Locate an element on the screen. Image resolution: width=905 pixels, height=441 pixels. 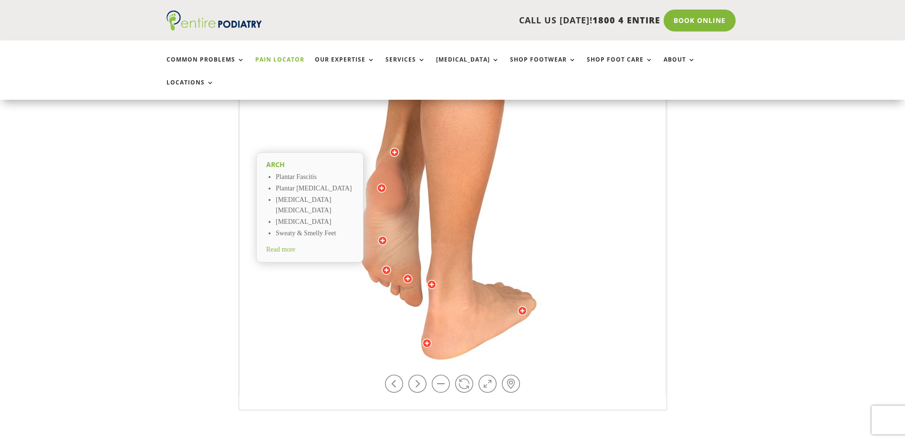
a: Entire Podiatry is located at coordinates (214, 28).